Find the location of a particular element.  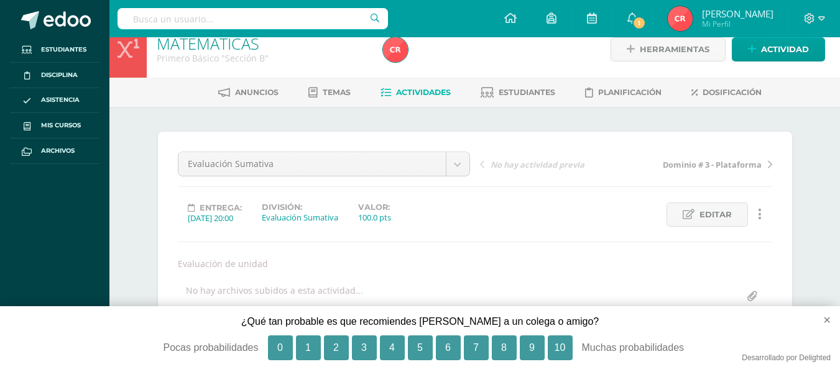

button: 3 is located at coordinates (364, 348).